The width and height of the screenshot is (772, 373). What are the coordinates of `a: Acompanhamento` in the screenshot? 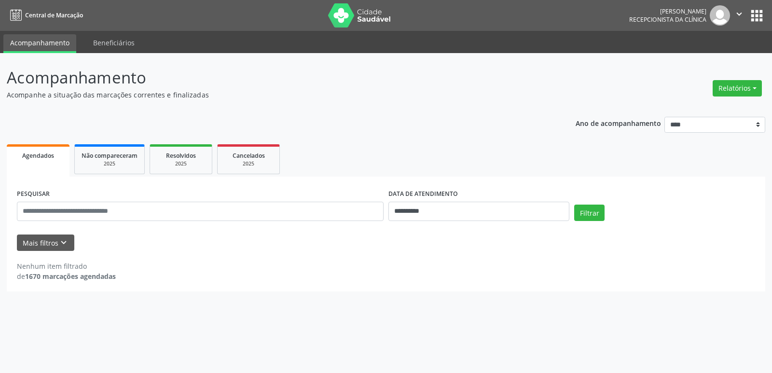 It's located at (40, 43).